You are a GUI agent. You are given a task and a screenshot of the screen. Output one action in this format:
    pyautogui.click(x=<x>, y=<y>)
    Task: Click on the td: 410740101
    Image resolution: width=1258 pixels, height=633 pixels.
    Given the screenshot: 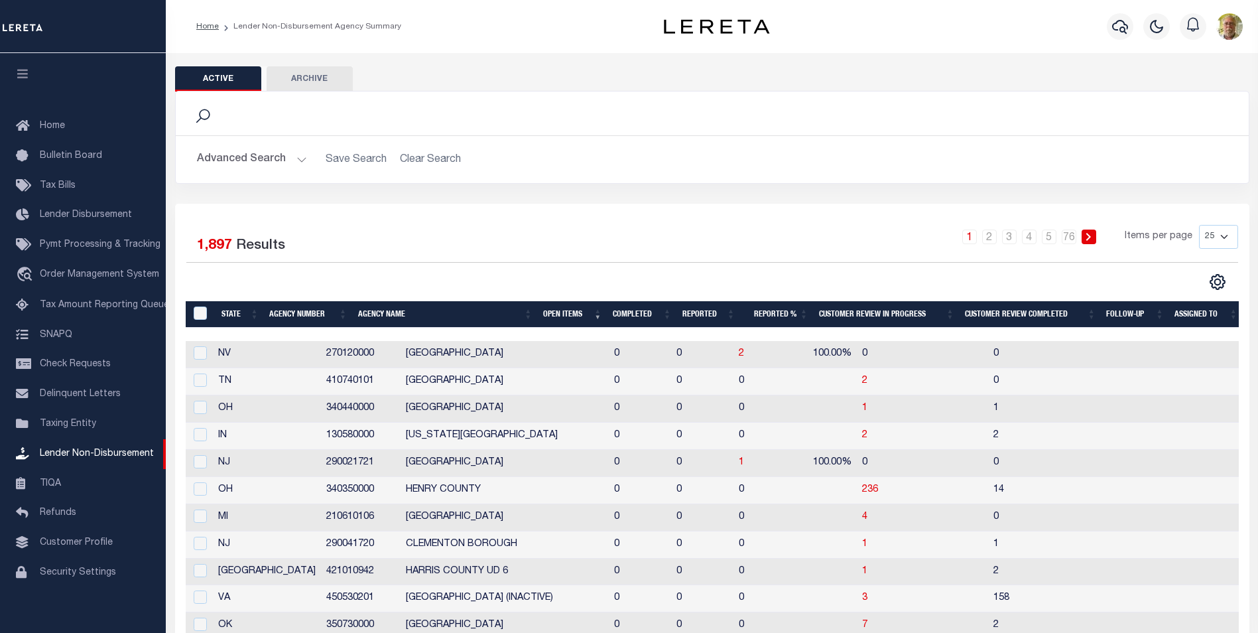 What is the action you would take?
    pyautogui.click(x=361, y=381)
    